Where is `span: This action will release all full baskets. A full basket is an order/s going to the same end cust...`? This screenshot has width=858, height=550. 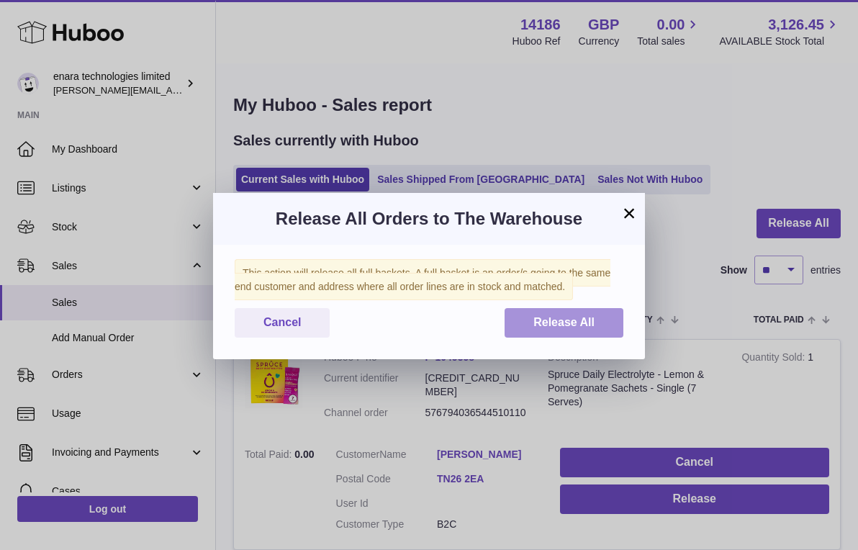 span: This action will release all full baskets. A full basket is an order/s going to the same end cust... is located at coordinates (422, 279).